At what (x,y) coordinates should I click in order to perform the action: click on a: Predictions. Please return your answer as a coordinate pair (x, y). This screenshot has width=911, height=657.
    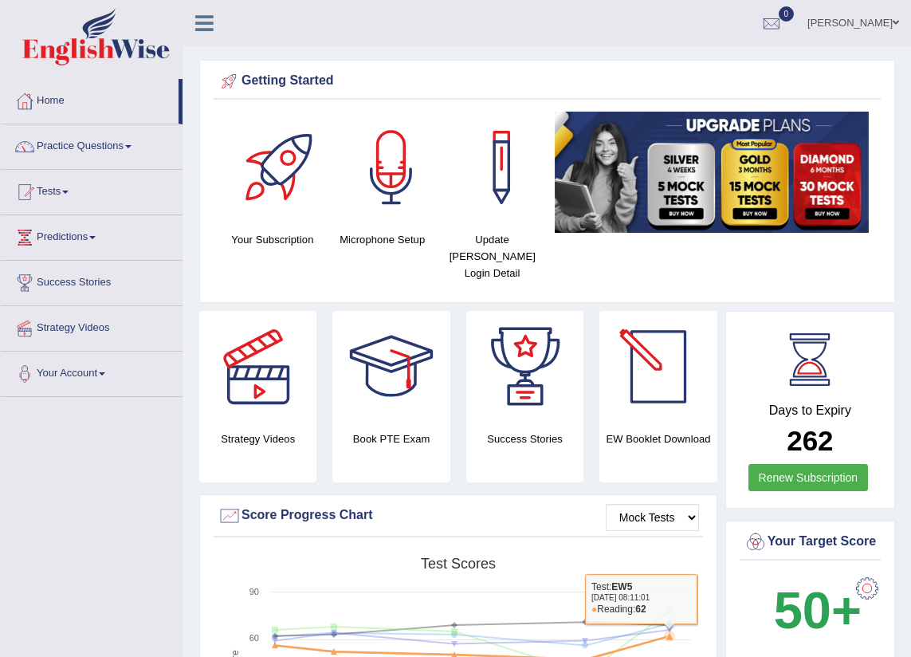
    Looking at the image, I should click on (92, 235).